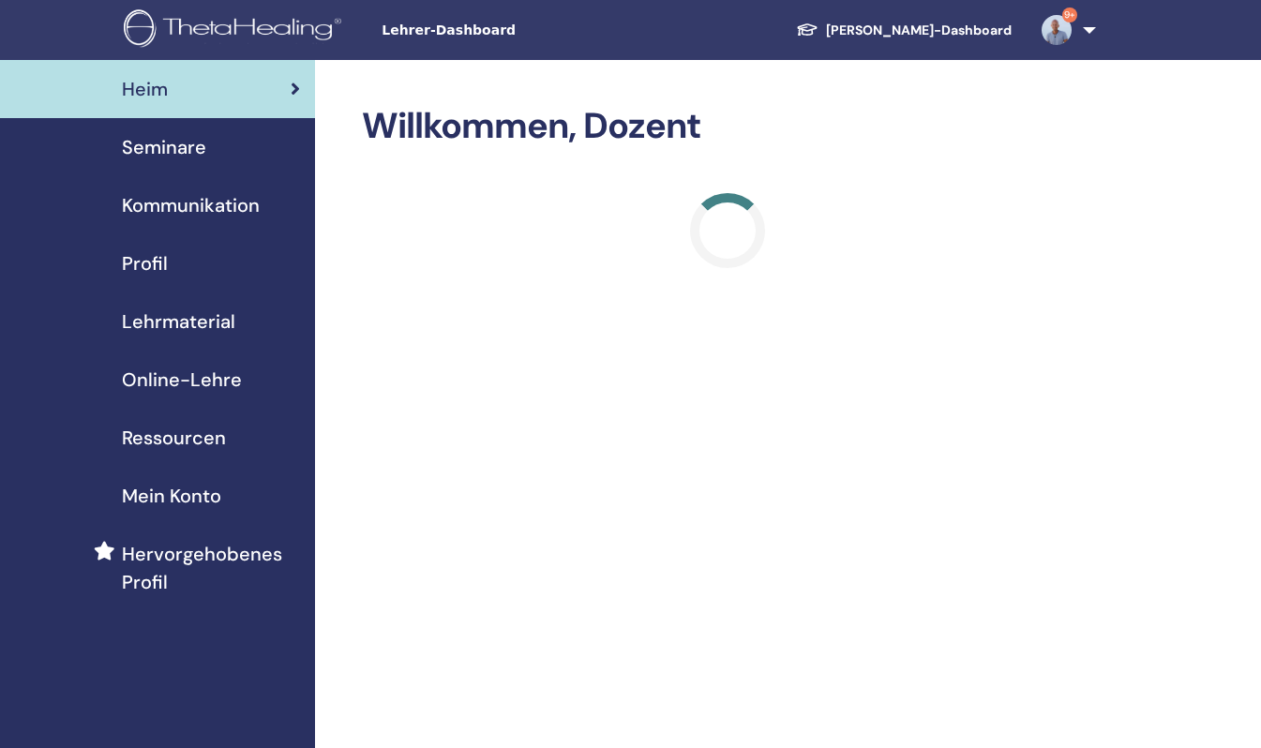 The width and height of the screenshot is (1261, 748). Describe the element at coordinates (211, 568) in the screenshot. I see `span: Hervorgehobenes Profil` at that location.